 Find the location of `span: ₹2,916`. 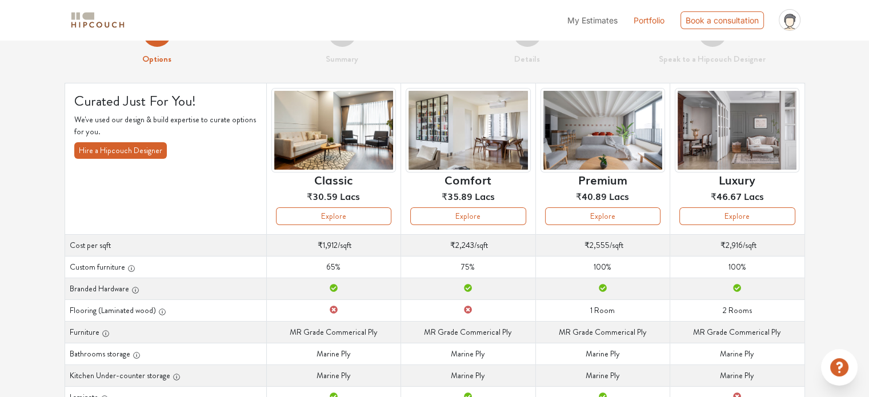

span: ₹2,916 is located at coordinates (731, 245).